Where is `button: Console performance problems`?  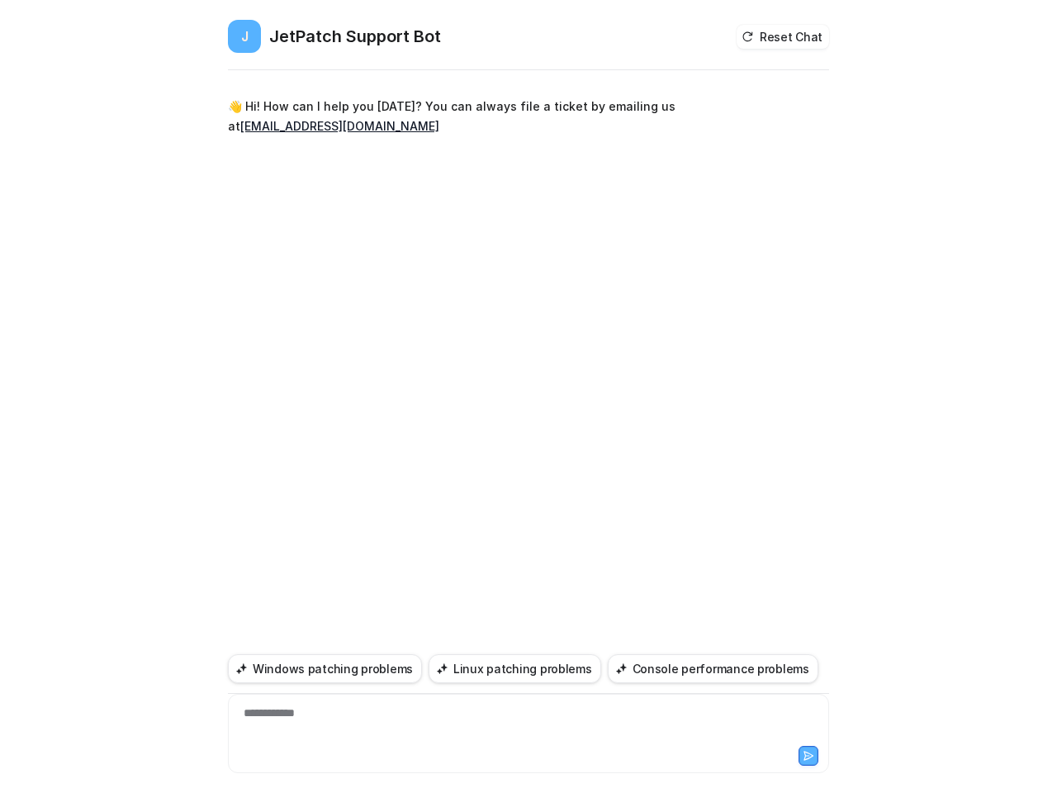 button: Console performance problems is located at coordinates (713, 668).